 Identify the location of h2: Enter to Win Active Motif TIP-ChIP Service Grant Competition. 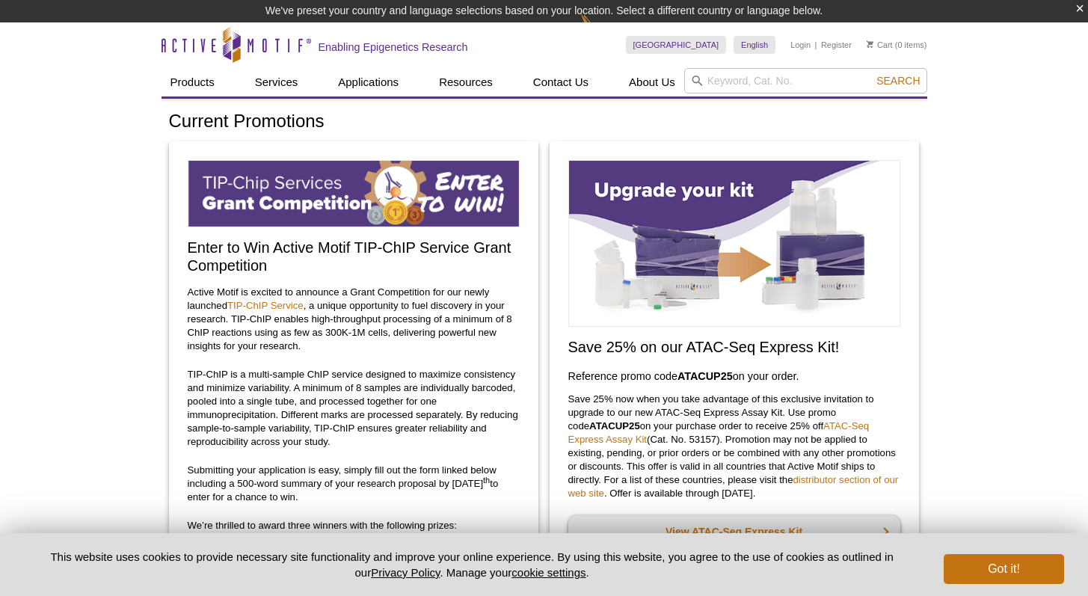
(354, 256).